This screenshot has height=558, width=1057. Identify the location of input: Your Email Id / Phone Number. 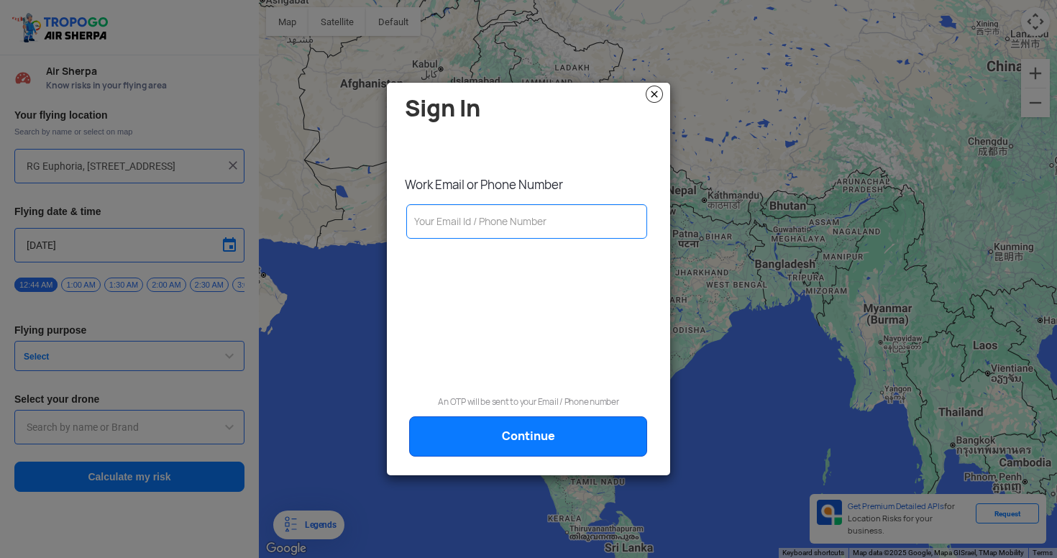
(526, 221).